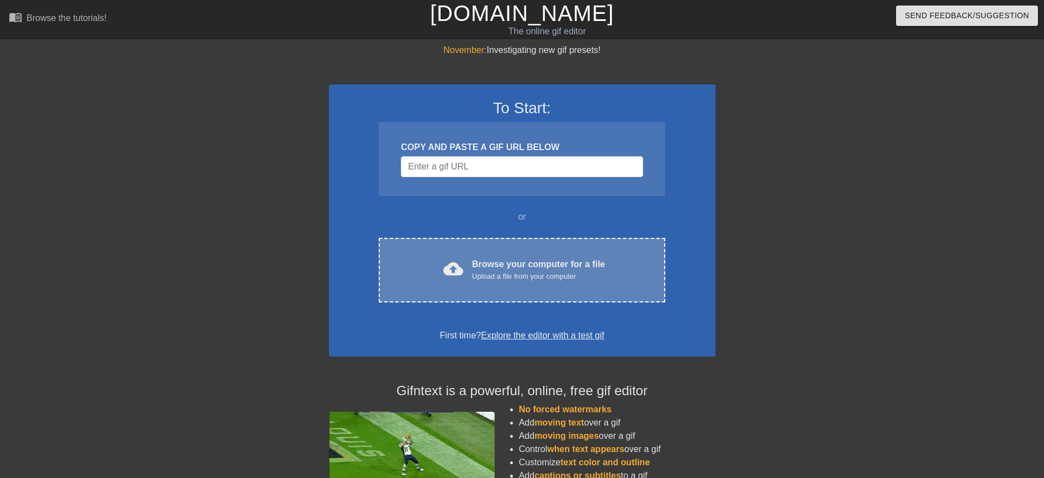 This screenshot has height=478, width=1044. Describe the element at coordinates (605, 462) in the screenshot. I see `span: text color and outline` at that location.